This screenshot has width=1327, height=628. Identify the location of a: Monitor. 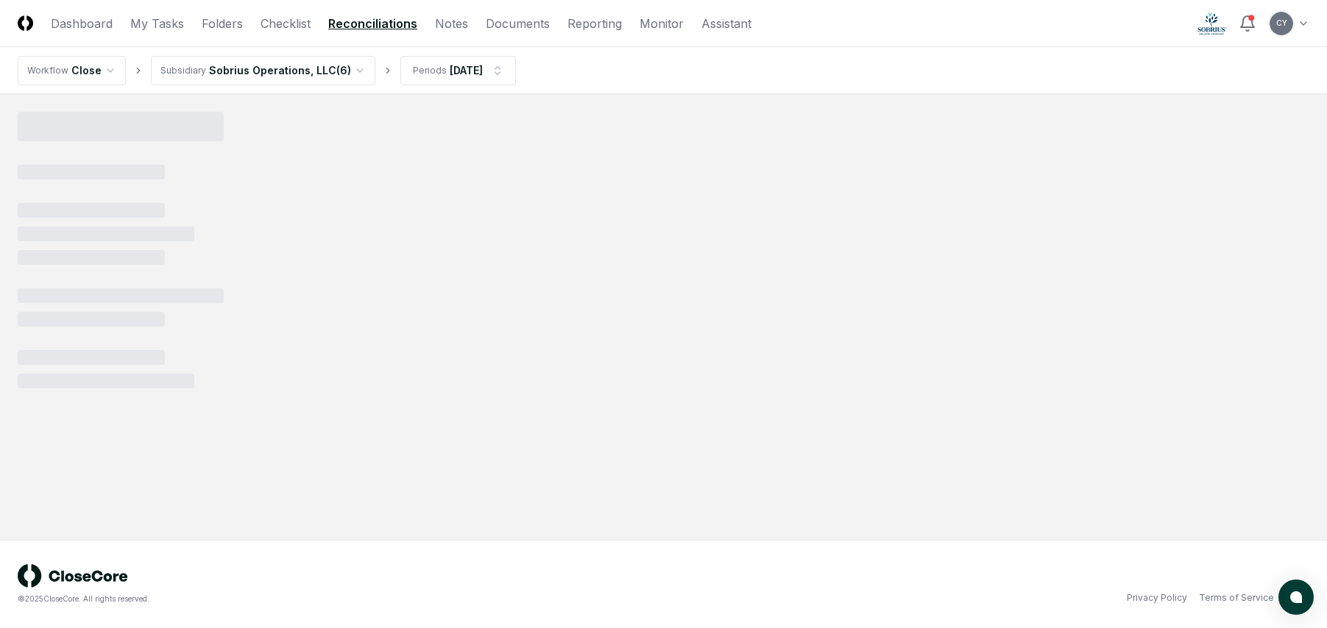
(661, 24).